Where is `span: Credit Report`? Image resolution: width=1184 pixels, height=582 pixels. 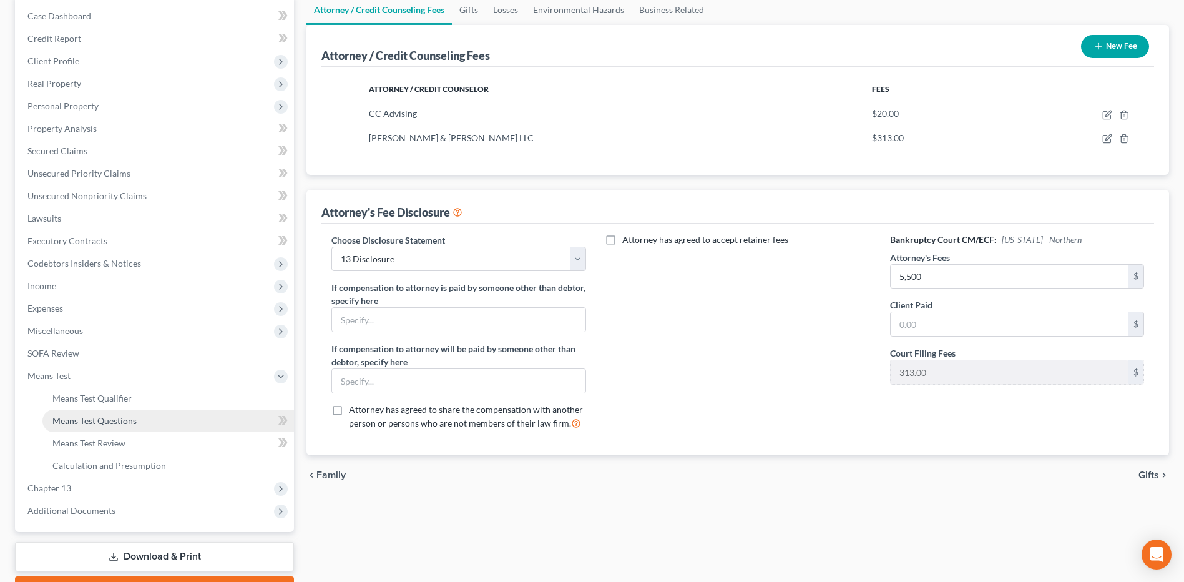
span: Credit Report is located at coordinates (54, 38).